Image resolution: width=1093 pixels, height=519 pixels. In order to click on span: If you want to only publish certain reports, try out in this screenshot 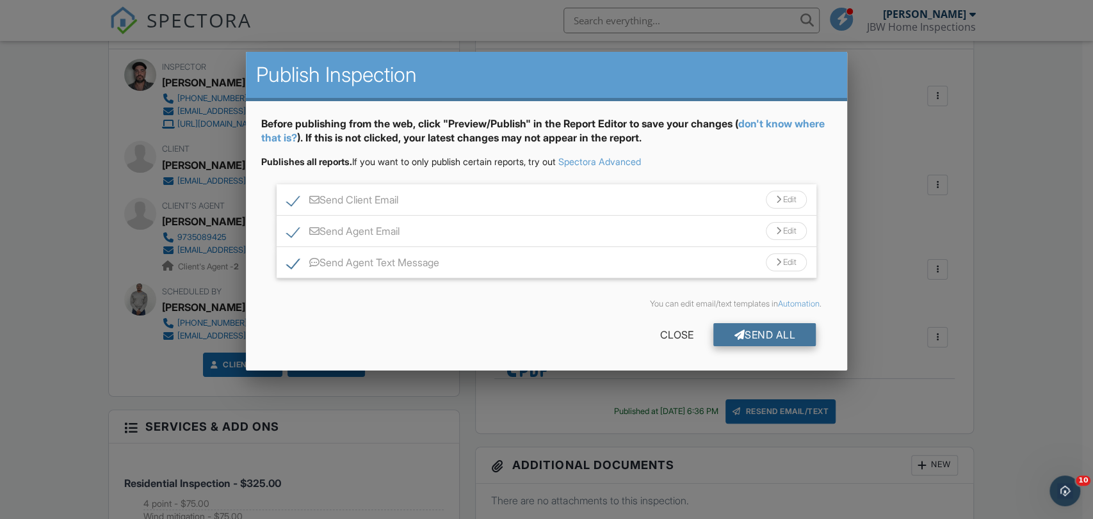, I will do `click(408, 161)`.